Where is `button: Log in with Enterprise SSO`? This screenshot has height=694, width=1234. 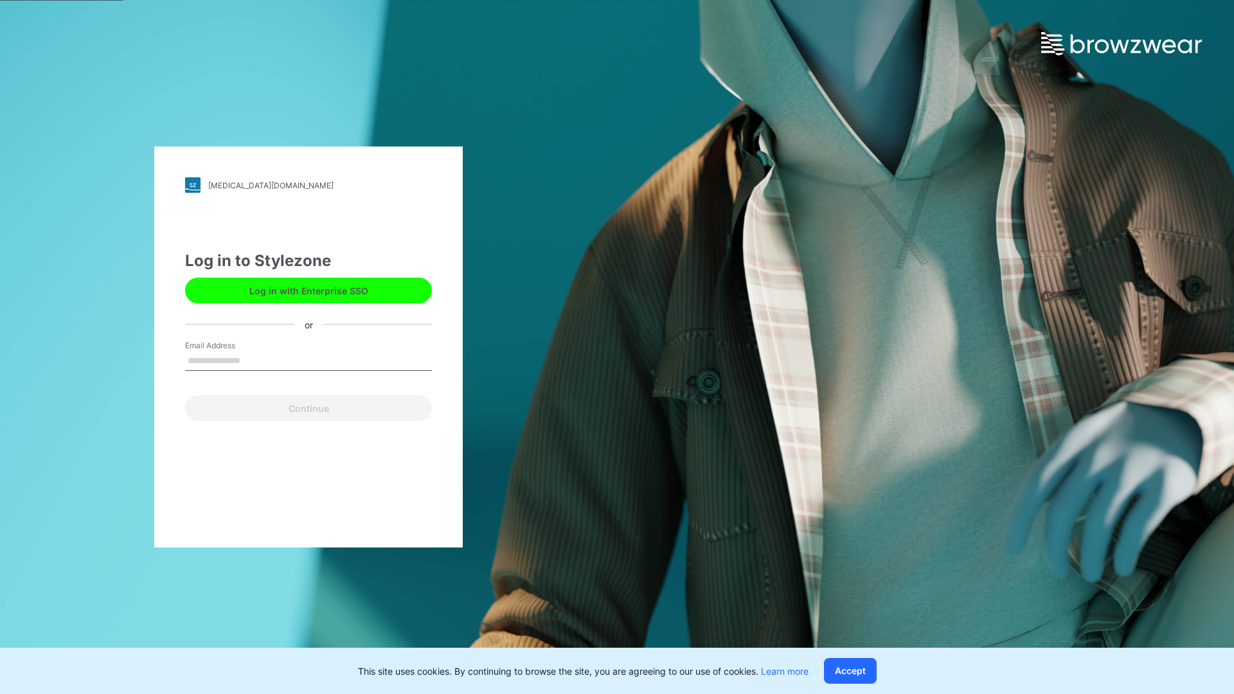
button: Log in with Enterprise SSO is located at coordinates (309, 291).